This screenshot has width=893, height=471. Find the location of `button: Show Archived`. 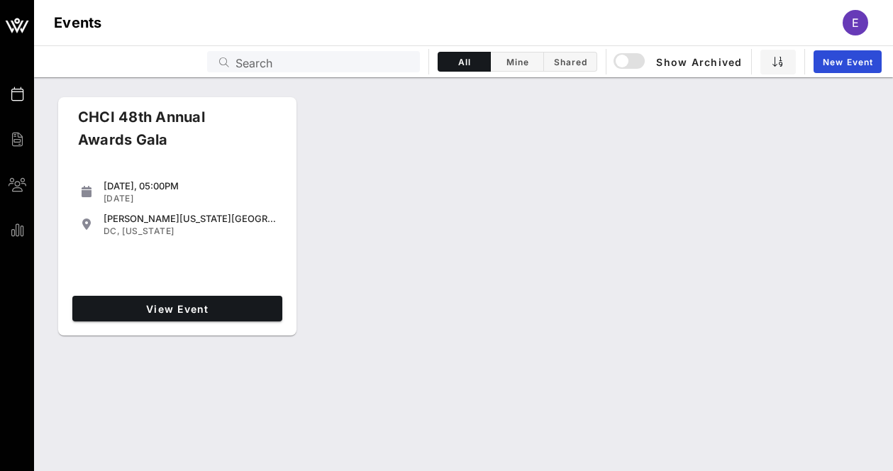

button: Show Archived is located at coordinates (679, 62).